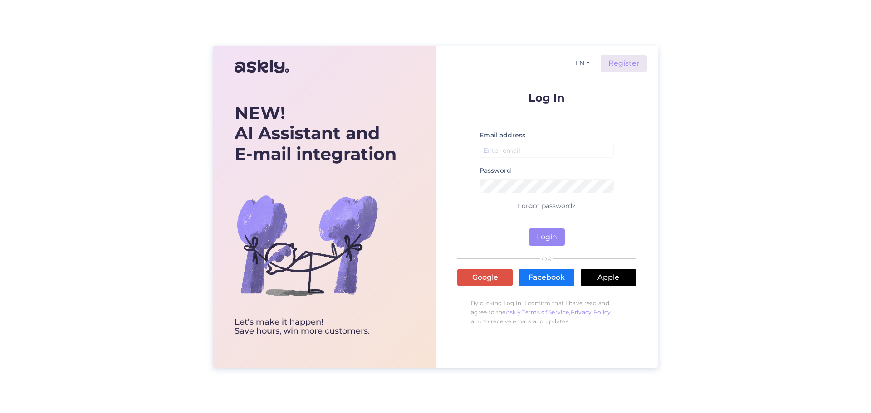 This screenshot has height=413, width=871. Describe the element at coordinates (485, 278) in the screenshot. I see `a: Google` at that location.